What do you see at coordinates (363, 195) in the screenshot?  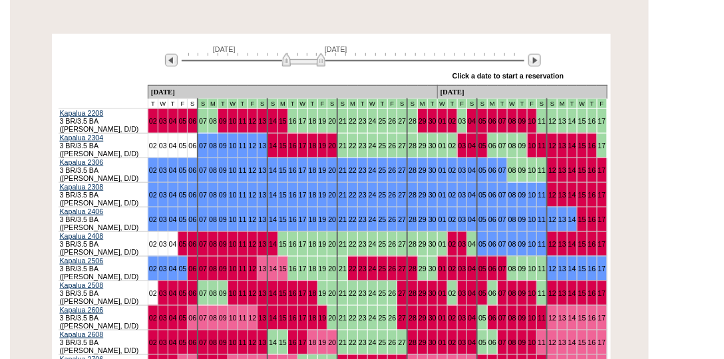 I see `a: 23` at bounding box center [363, 195].